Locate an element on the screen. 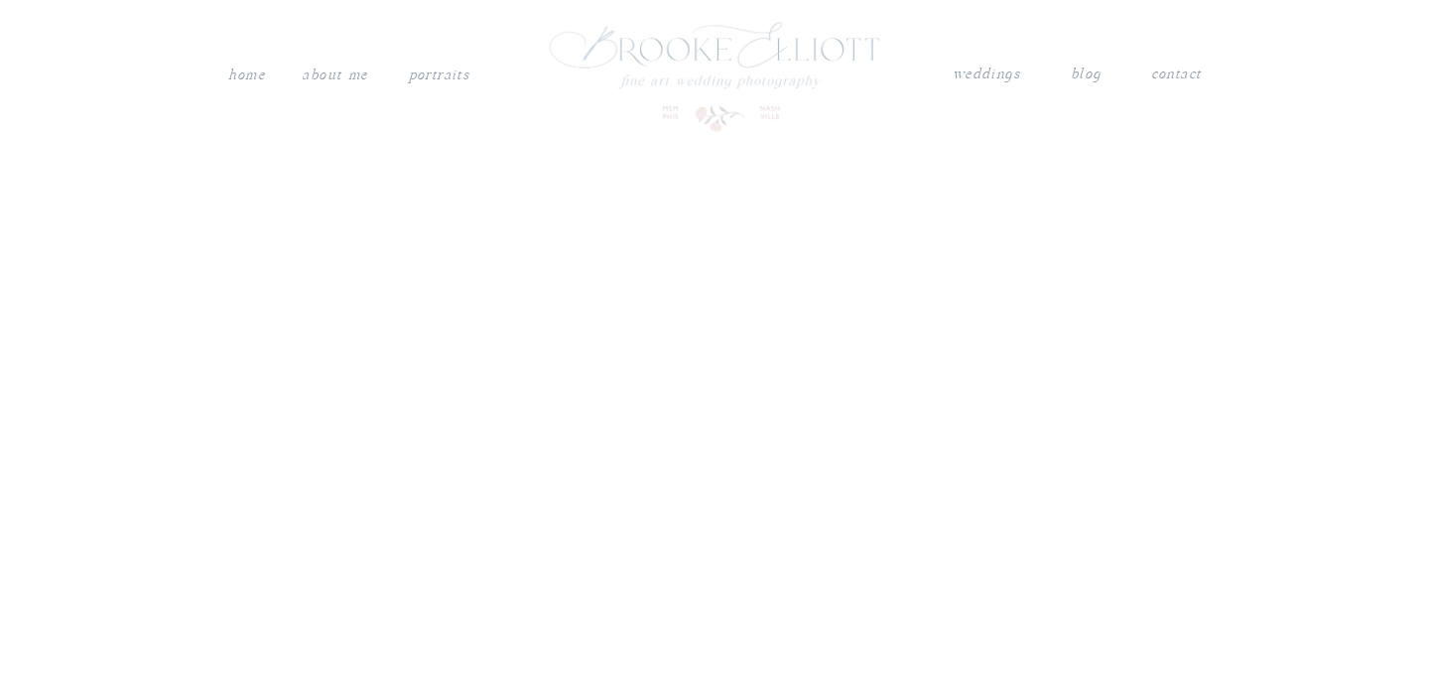  nav: About me is located at coordinates (335, 75).